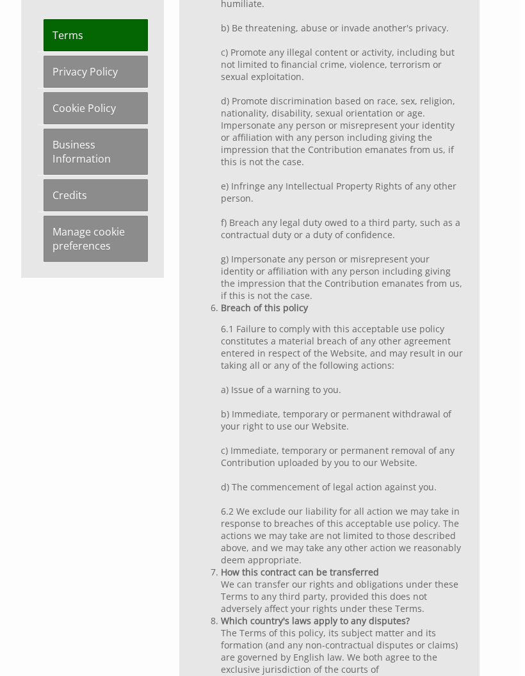 This screenshot has width=525, height=676. Describe the element at coordinates (269, 307) in the screenshot. I see `strong: Breach of this policy` at that location.